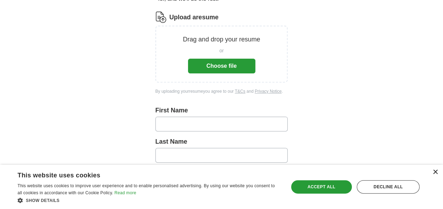 The width and height of the screenshot is (443, 209). Describe the element at coordinates (240, 91) in the screenshot. I see `a: T&Cs` at that location.